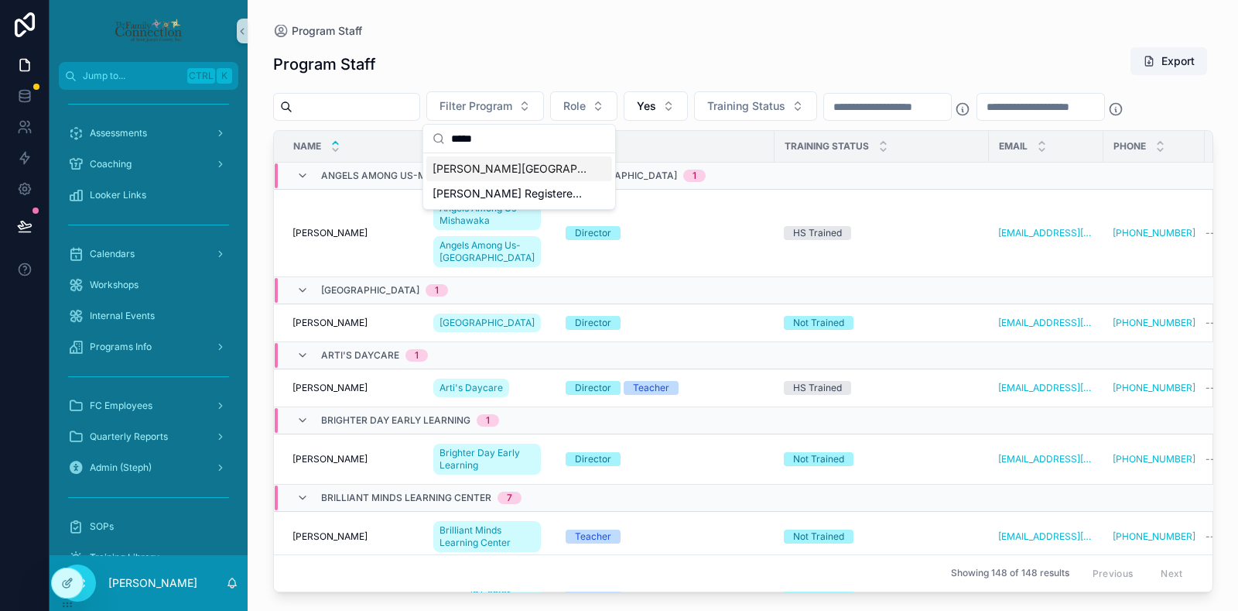  I want to click on span: K, so click(224, 76).